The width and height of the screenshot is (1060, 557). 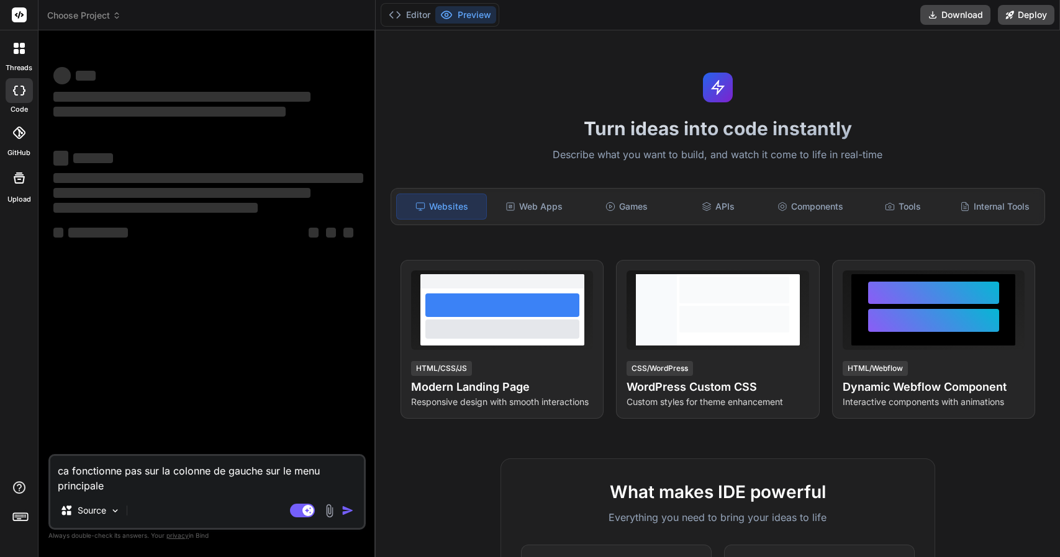 I want to click on span: Choose Project, so click(x=84, y=16).